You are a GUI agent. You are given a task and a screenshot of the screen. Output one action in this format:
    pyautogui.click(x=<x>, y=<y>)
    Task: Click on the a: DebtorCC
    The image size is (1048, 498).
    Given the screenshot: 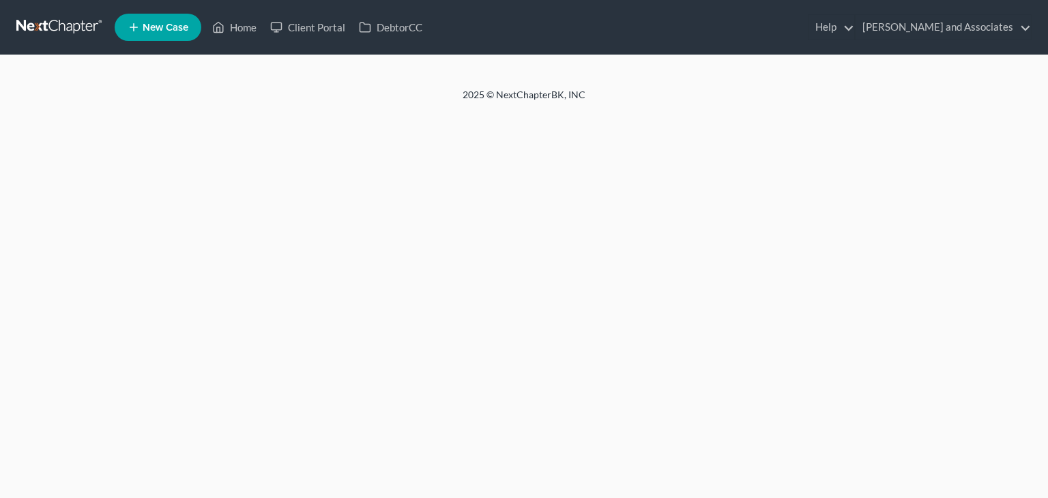 What is the action you would take?
    pyautogui.click(x=390, y=27)
    